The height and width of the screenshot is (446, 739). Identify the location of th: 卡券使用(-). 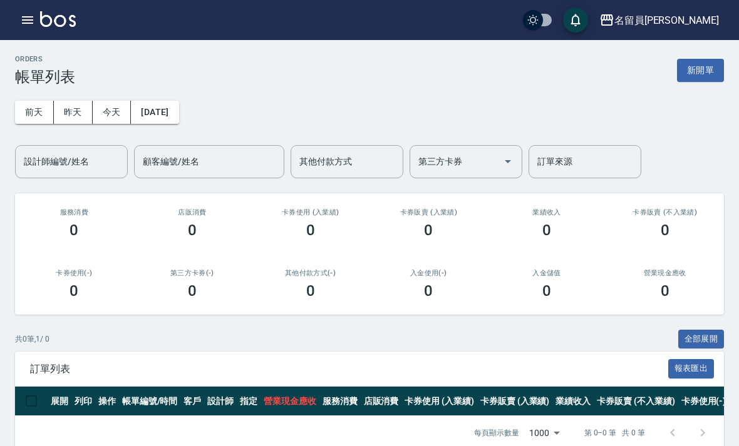
(703, 401).